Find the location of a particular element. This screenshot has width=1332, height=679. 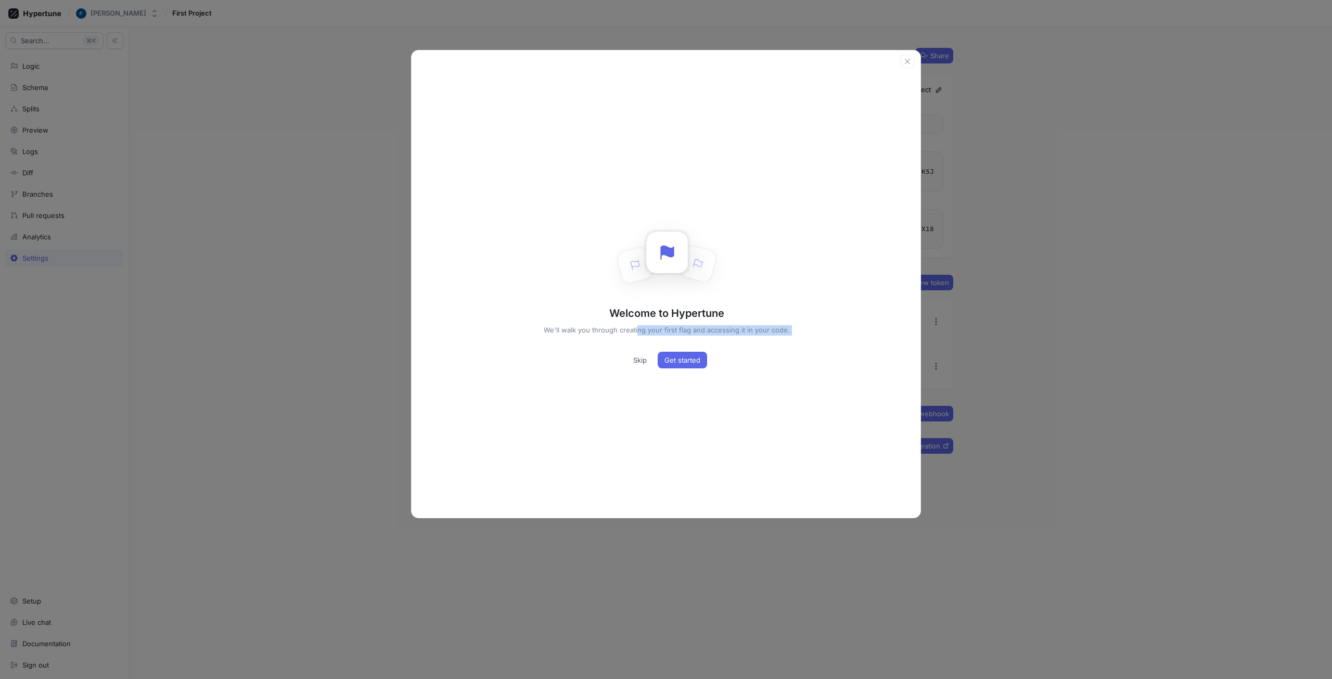

button: Get started is located at coordinates (682, 360).